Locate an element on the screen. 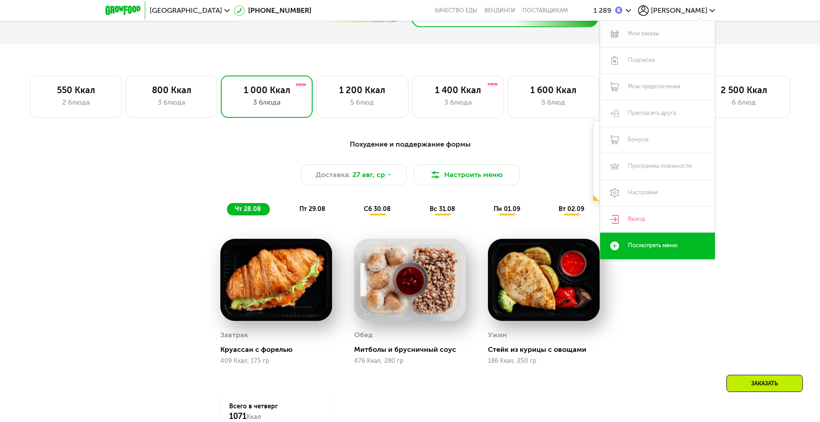 Image resolution: width=820 pixels, height=422 pixels. span: вт 02.09 is located at coordinates (571, 209).